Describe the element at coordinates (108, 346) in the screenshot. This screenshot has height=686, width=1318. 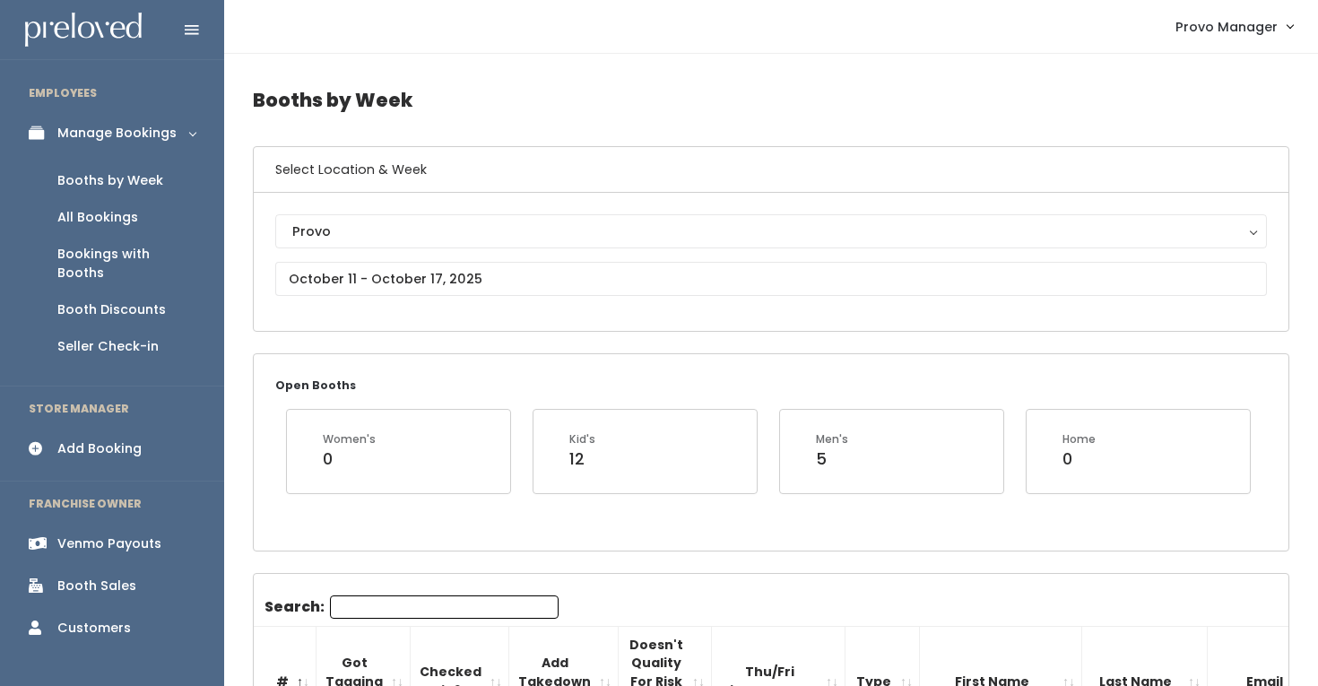
I see `div: Seller Check-in` at that location.